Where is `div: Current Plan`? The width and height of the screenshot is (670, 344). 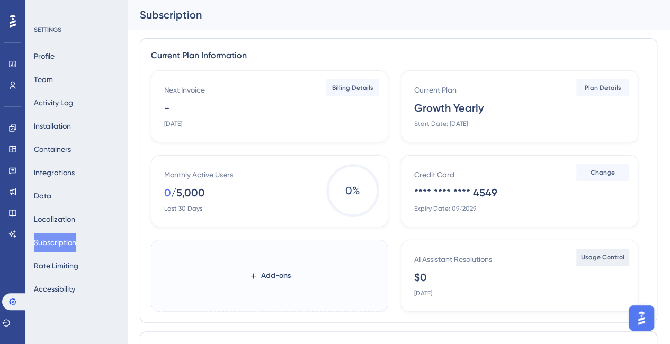
div: Current Plan is located at coordinates (435, 90).